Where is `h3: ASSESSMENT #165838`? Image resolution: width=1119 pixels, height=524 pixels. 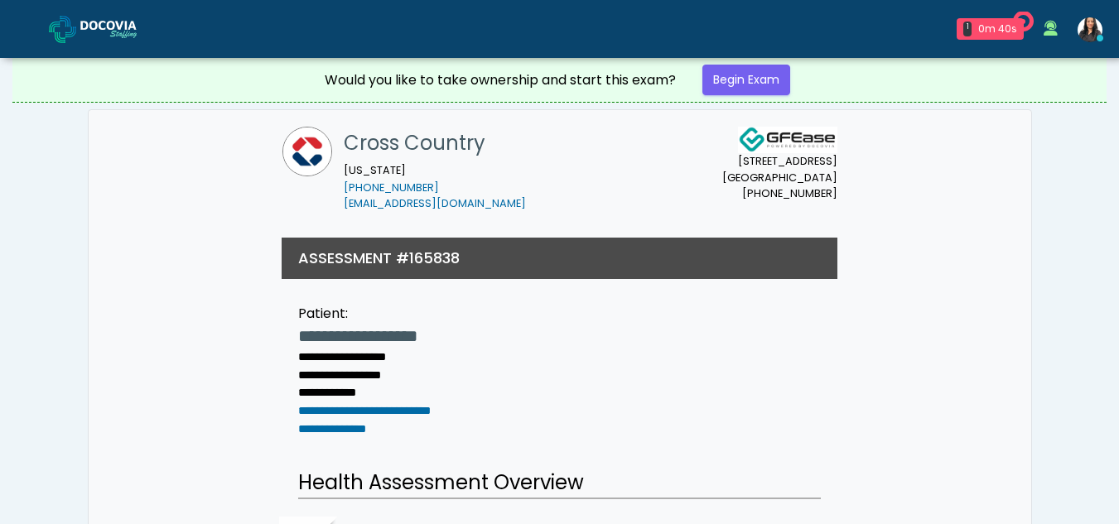 h3: ASSESSMENT #165838 is located at coordinates (378, 258).